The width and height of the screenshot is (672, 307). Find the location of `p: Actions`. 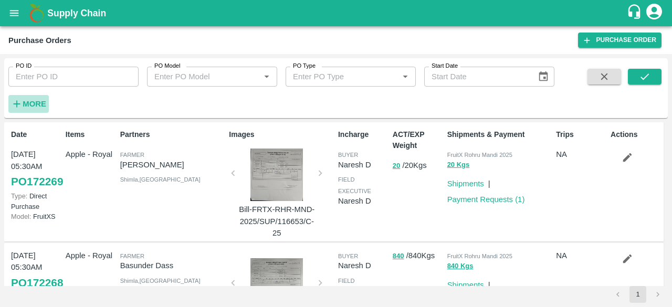

p: Actions is located at coordinates (636, 134).